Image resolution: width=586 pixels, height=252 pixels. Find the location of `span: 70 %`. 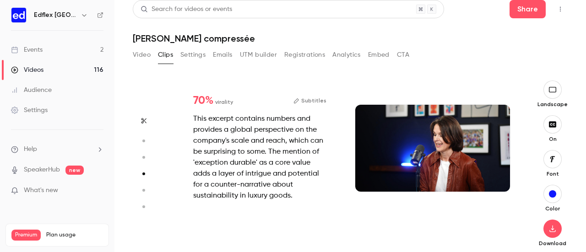

span: 70 % is located at coordinates (203, 101).